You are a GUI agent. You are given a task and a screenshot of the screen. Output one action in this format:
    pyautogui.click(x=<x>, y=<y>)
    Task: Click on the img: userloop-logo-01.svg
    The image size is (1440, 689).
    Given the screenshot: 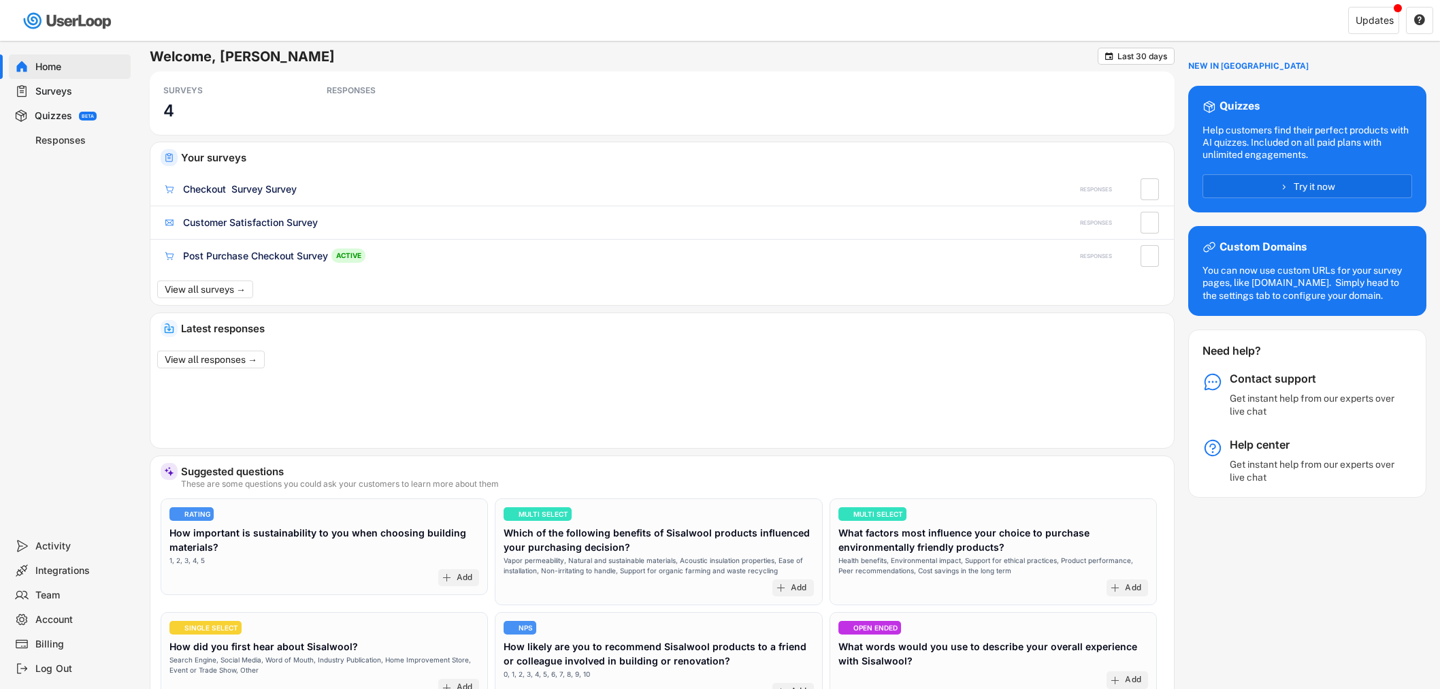 What is the action you would take?
    pyautogui.click(x=68, y=20)
    